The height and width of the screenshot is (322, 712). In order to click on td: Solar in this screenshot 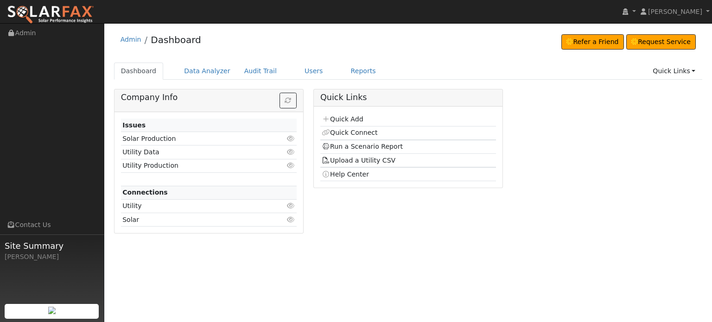, I will do `click(195, 220)`.